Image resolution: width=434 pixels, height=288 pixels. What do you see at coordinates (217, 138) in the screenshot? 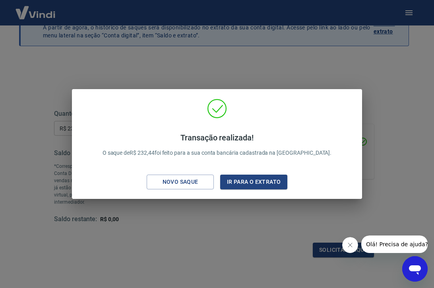
I see `h4: Transação realizada!` at bounding box center [217, 138].